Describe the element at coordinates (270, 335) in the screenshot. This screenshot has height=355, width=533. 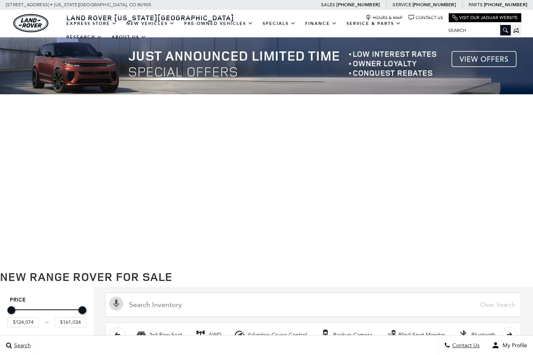
I see `button: Adaptive Cruise ControlAdaptive Cruise Control` at that location.